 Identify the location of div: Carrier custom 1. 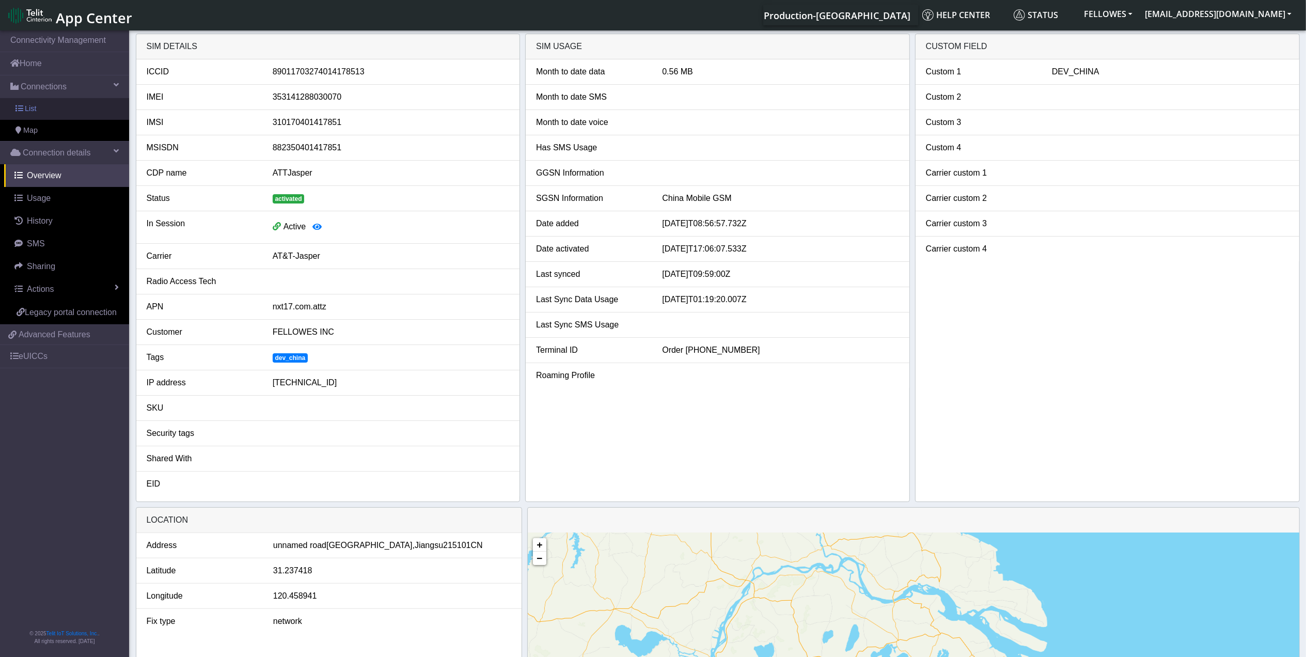
(981, 173).